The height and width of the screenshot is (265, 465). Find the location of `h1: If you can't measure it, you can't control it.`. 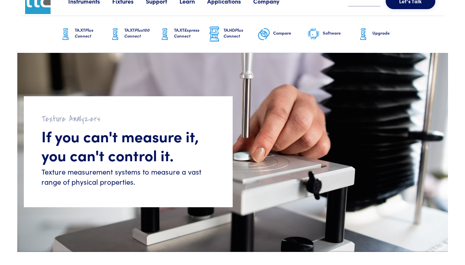

h1: If you can't measure it, you can't control it. is located at coordinates (128, 145).